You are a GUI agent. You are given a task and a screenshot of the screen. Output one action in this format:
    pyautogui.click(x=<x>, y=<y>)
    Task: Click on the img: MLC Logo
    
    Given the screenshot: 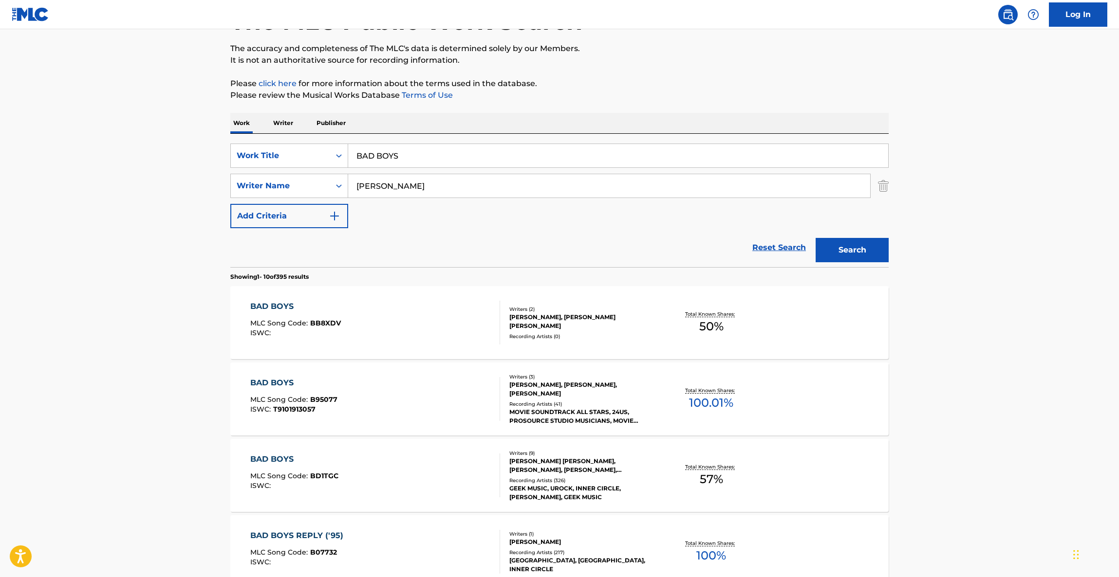 What is the action you would take?
    pyautogui.click(x=30, y=14)
    